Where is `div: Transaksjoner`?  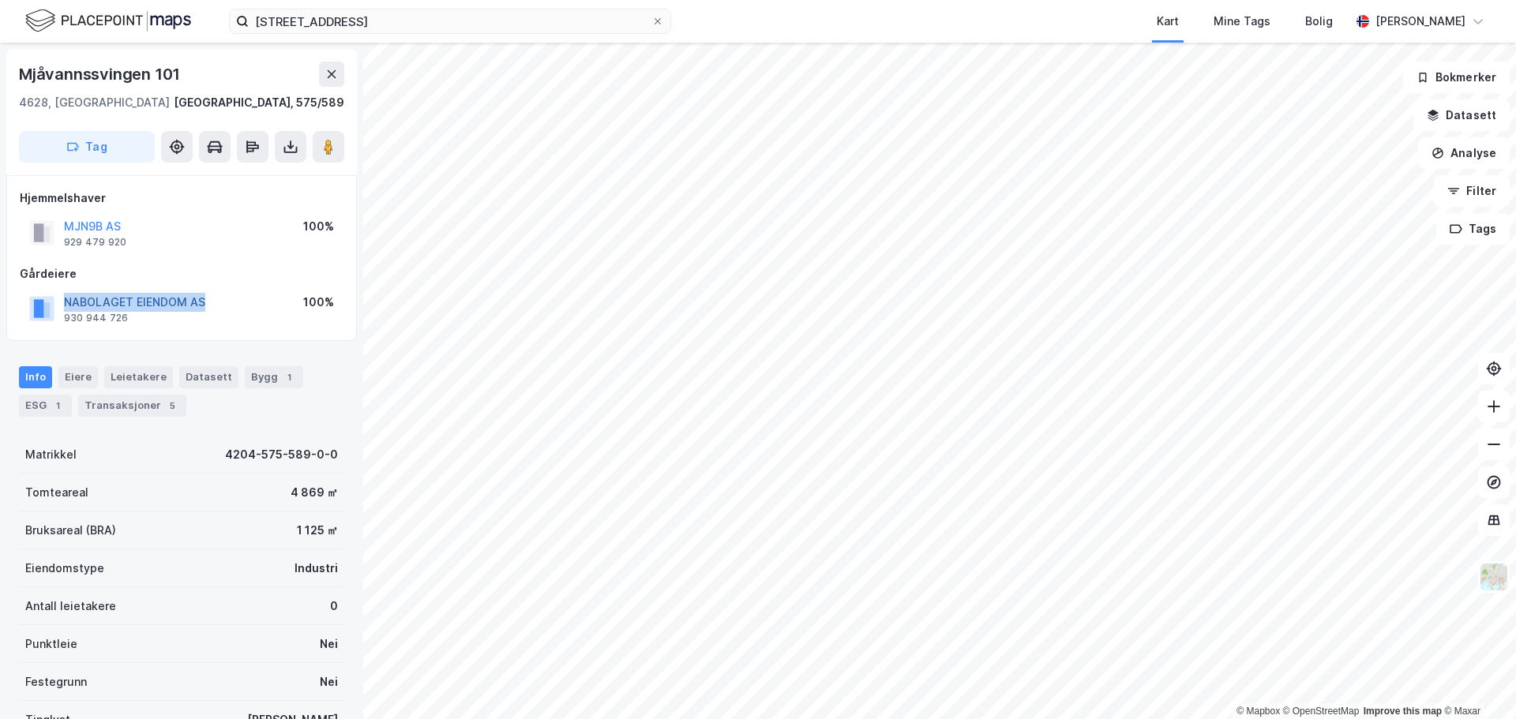
div: Transaksjoner is located at coordinates (132, 406).